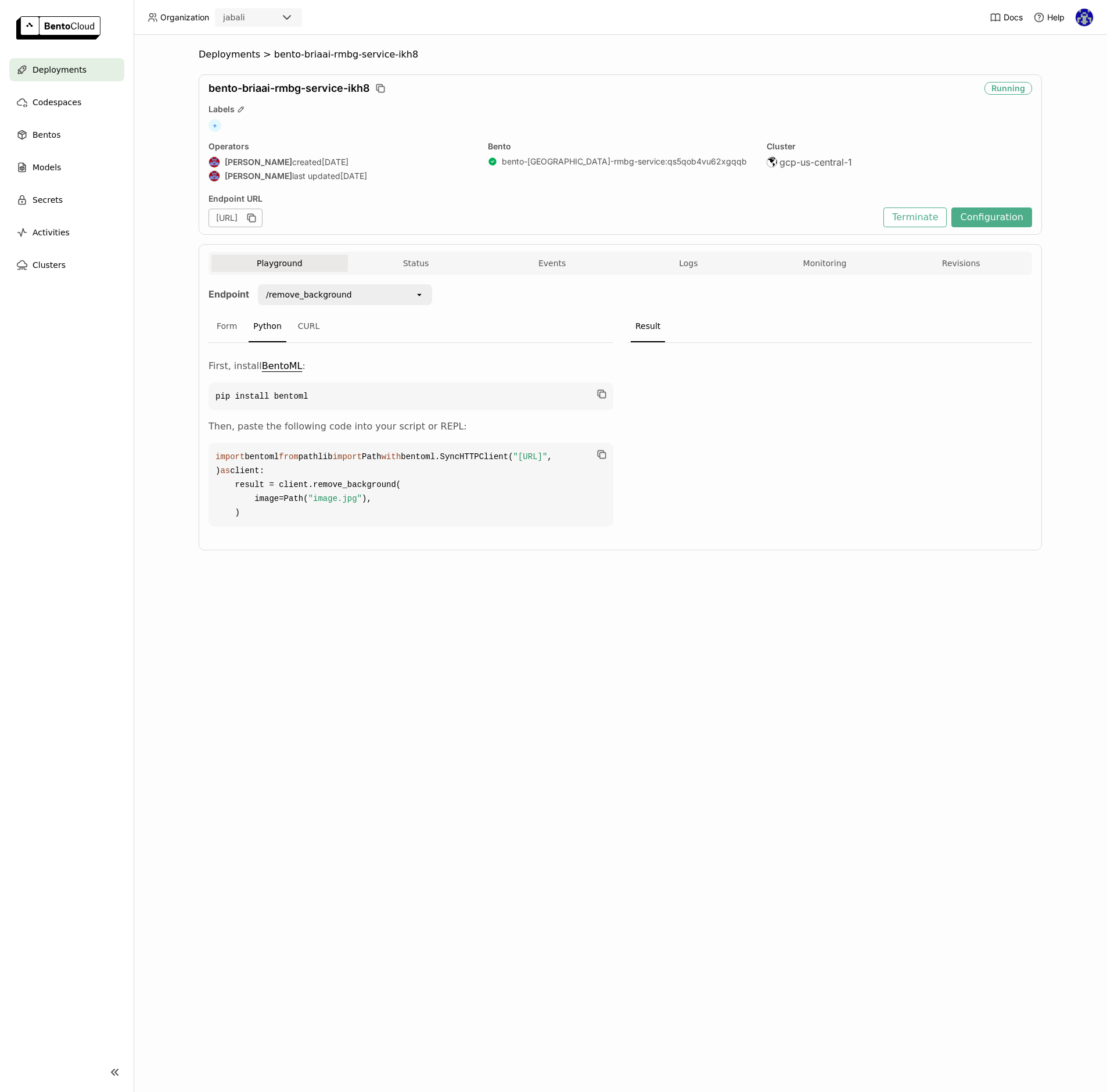 Image resolution: width=1107 pixels, height=1092 pixels. I want to click on div: /remove_background, so click(309, 295).